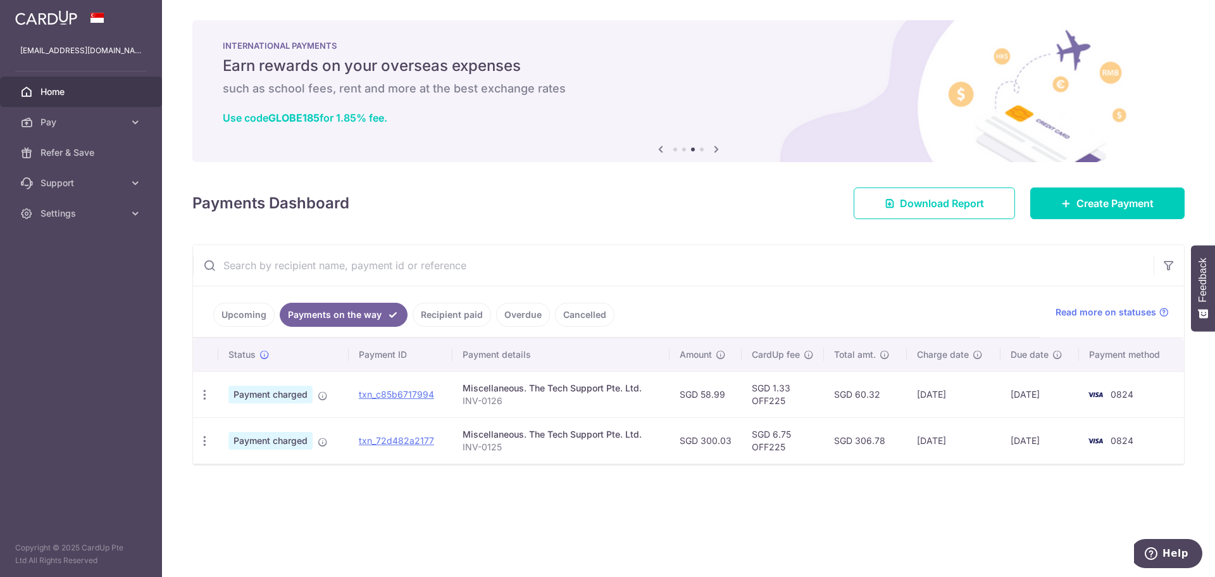 This screenshot has width=1215, height=577. What do you see at coordinates (673, 265) in the screenshot?
I see `input: Search by recipient name, payment id or reference` at bounding box center [673, 265].